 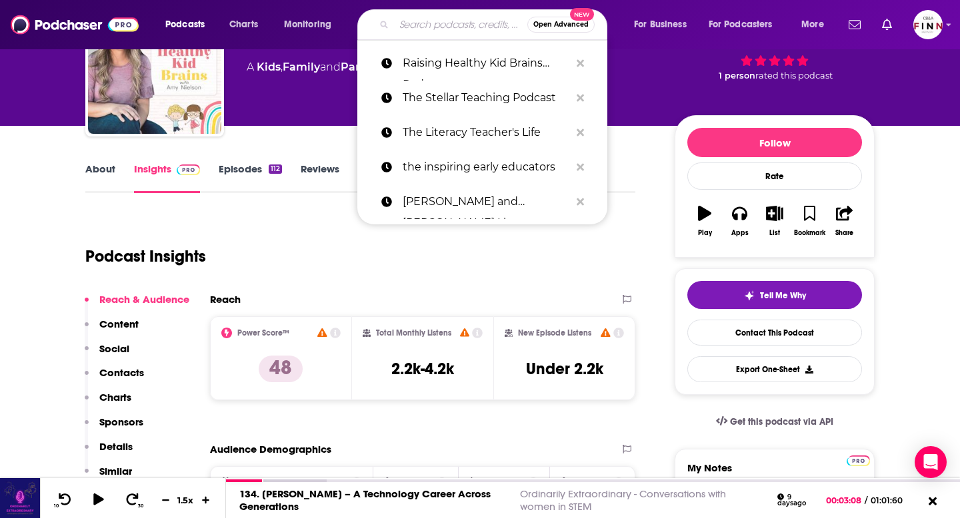 I want to click on span: and, so click(x=330, y=67).